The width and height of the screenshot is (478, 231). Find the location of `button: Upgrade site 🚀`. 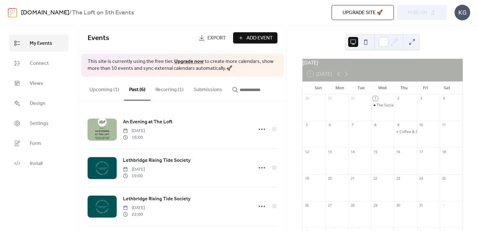

button: Upgrade site 🚀 is located at coordinates (363, 13).